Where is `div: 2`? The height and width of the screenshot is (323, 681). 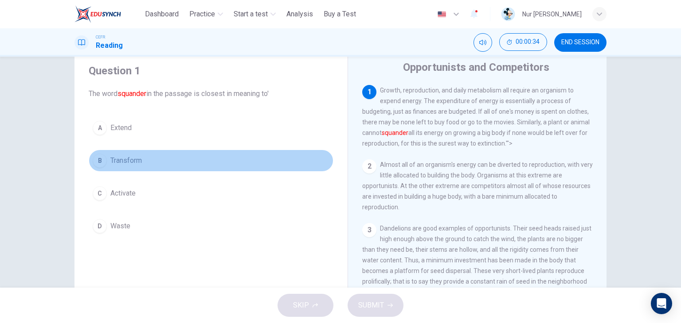 div: 2 is located at coordinates (369, 167).